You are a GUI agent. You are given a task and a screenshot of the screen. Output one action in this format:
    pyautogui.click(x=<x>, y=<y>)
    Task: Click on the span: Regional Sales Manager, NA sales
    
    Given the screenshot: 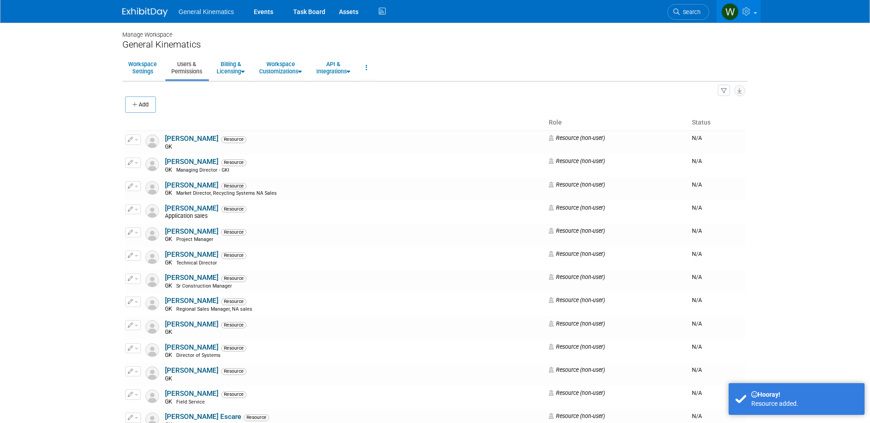 What is the action you would take?
    pyautogui.click(x=214, y=309)
    